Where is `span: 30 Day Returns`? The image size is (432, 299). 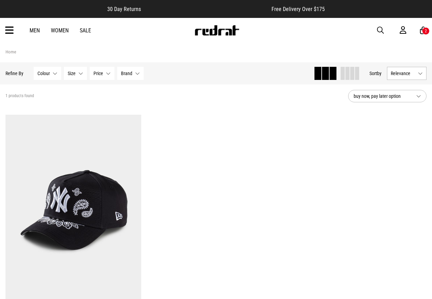
span: 30 Day Returns is located at coordinates (124, 9).